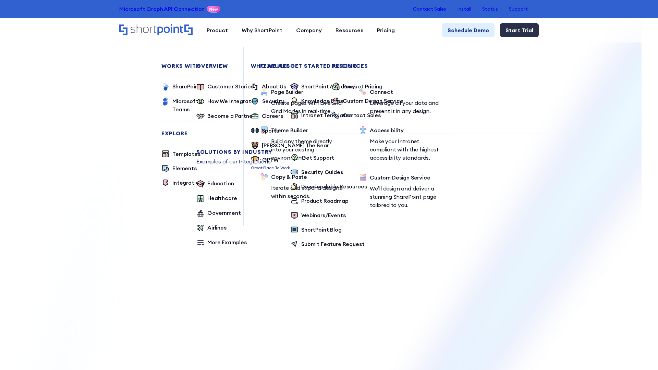 The width and height of the screenshot is (658, 370). What do you see at coordinates (181, 154) in the screenshot?
I see `a: Templates` at bounding box center [181, 154].